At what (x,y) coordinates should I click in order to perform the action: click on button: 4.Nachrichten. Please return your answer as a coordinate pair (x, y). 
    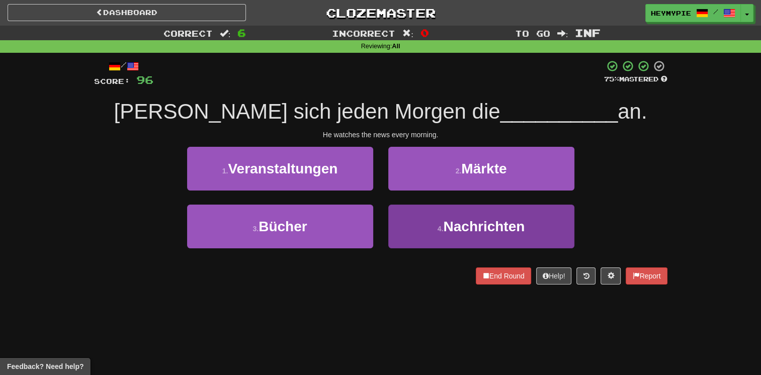
    Looking at the image, I should click on (481, 226).